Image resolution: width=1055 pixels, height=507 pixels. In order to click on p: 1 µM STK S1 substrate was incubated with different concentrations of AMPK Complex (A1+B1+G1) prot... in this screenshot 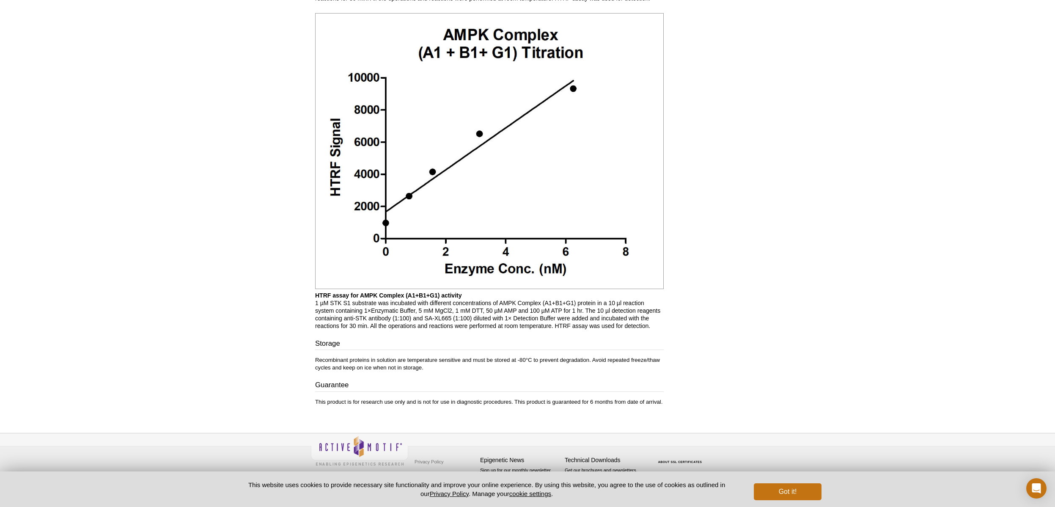, I will do `click(490, 311)`.